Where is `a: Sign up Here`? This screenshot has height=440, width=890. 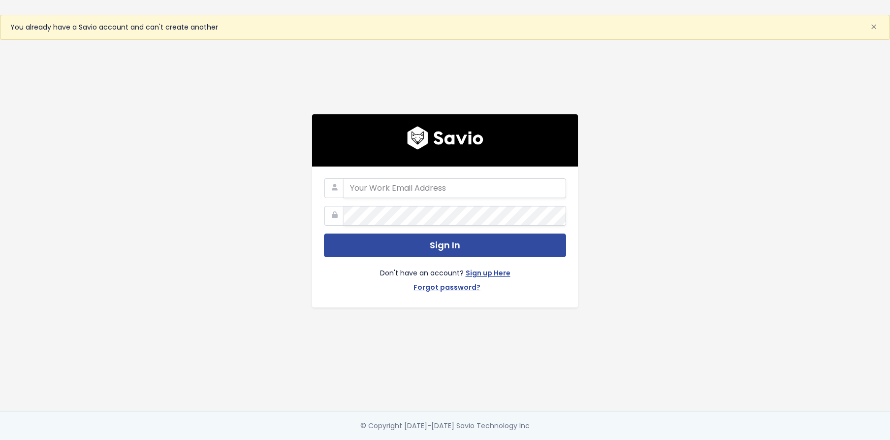
a: Sign up Here is located at coordinates (488, 274).